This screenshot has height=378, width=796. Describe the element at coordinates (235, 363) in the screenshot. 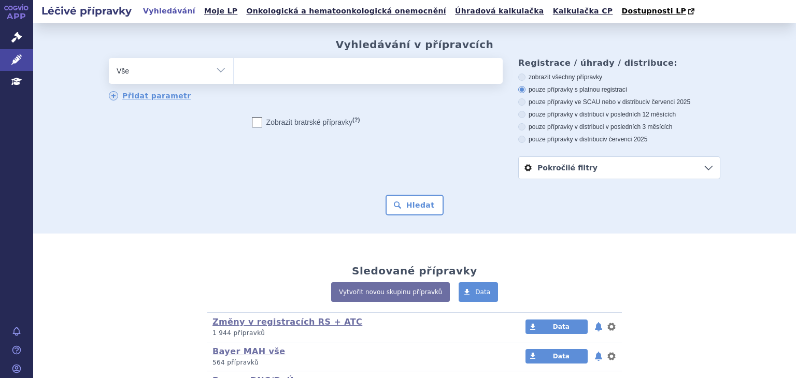

I see `span: 564 přípravků` at that location.